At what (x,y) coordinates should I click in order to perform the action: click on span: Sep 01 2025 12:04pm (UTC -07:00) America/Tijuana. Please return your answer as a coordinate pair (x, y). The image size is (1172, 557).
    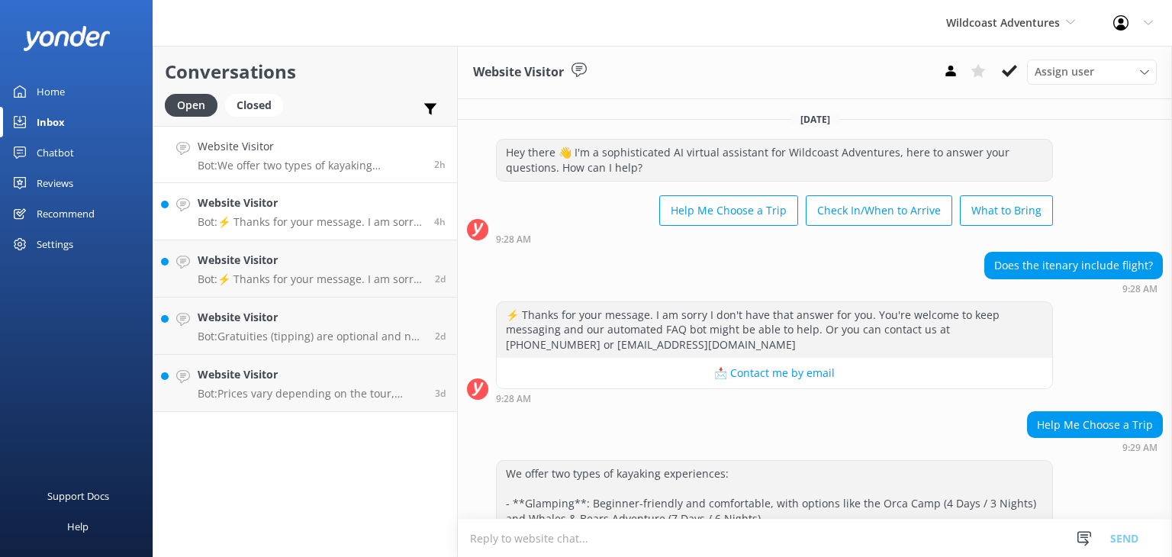
    Looking at the image, I should click on (440, 393).